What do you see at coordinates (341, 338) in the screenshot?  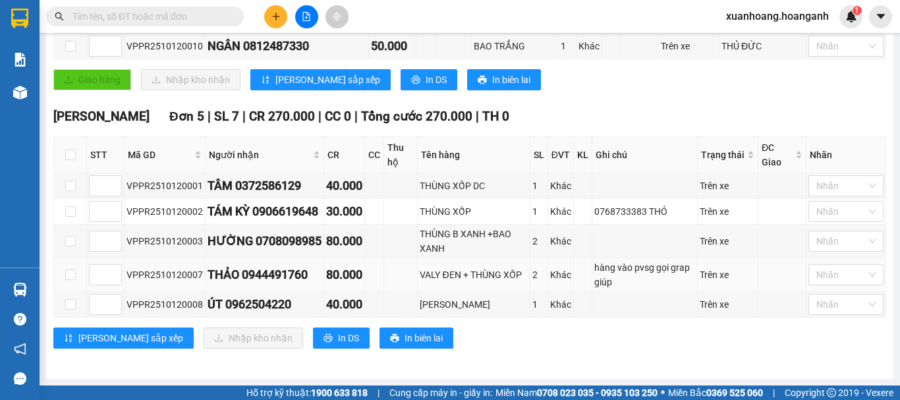 I see `button: printerIn DS` at bounding box center [341, 338].